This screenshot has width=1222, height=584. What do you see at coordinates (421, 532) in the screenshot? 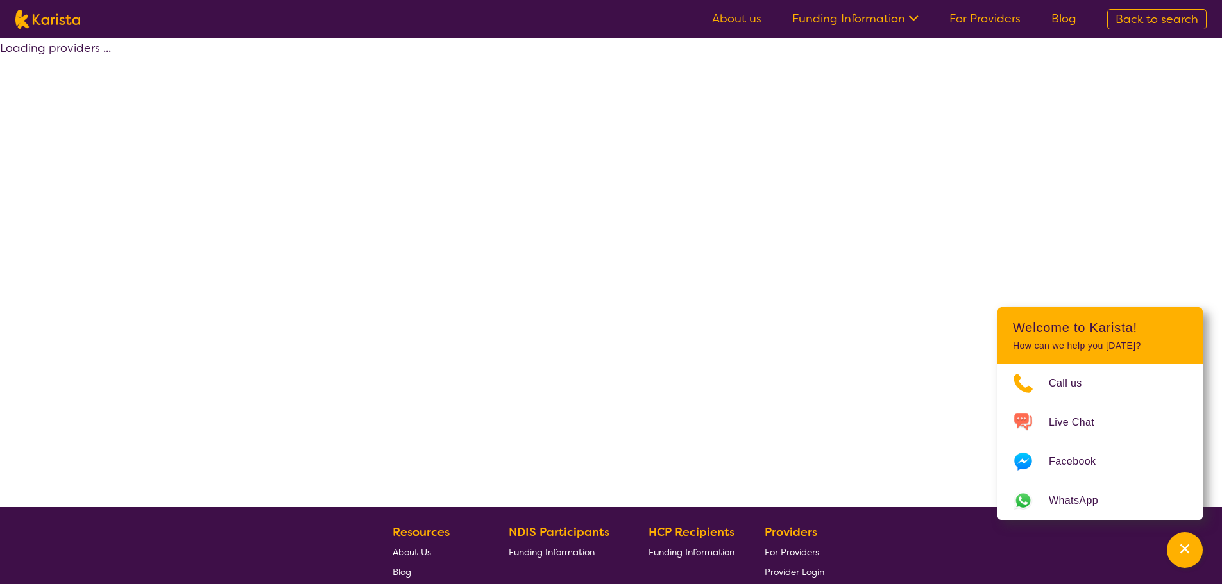
I see `b: Resources` at bounding box center [421, 532].